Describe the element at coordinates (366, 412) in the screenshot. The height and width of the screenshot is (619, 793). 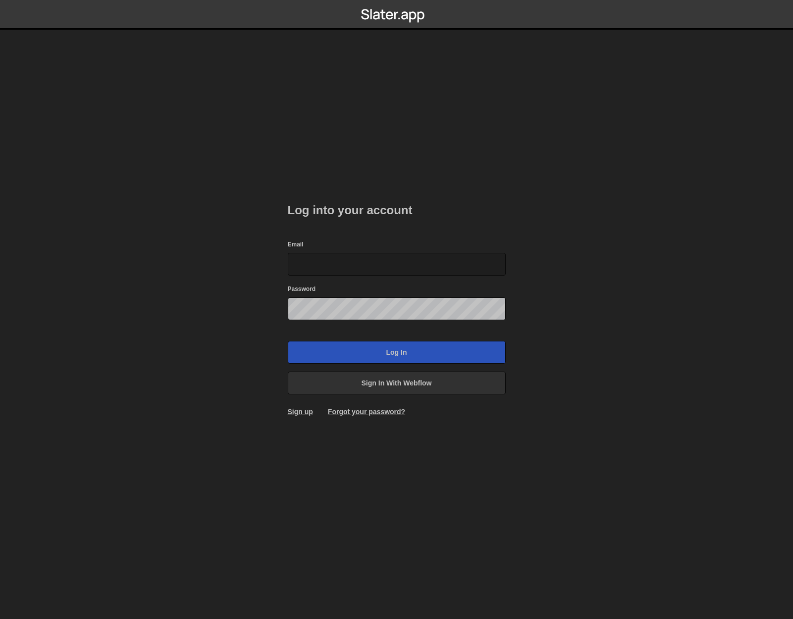
I see `a: Forgot your password?` at that location.